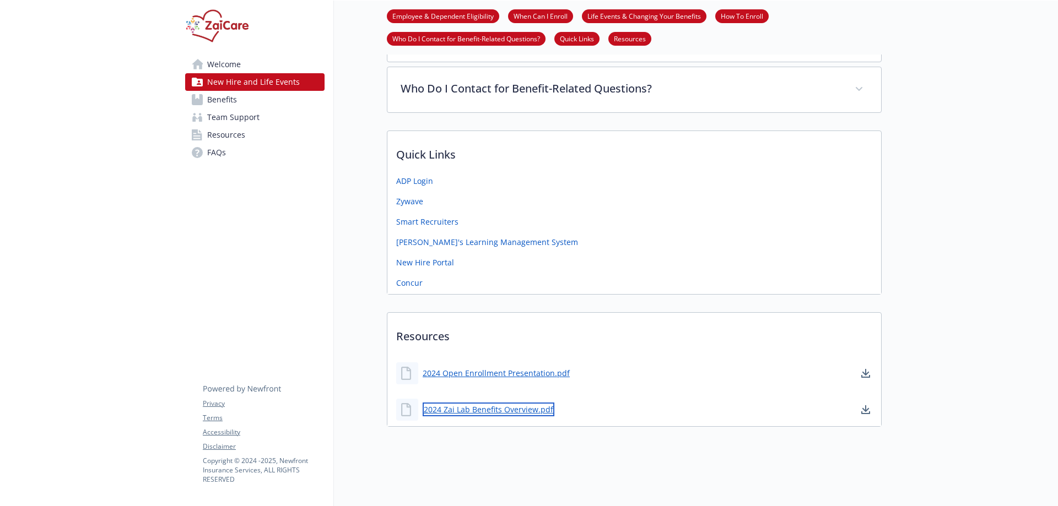 This screenshot has width=1058, height=506. Describe the element at coordinates (409, 201) in the screenshot. I see `a: Zywave` at that location.